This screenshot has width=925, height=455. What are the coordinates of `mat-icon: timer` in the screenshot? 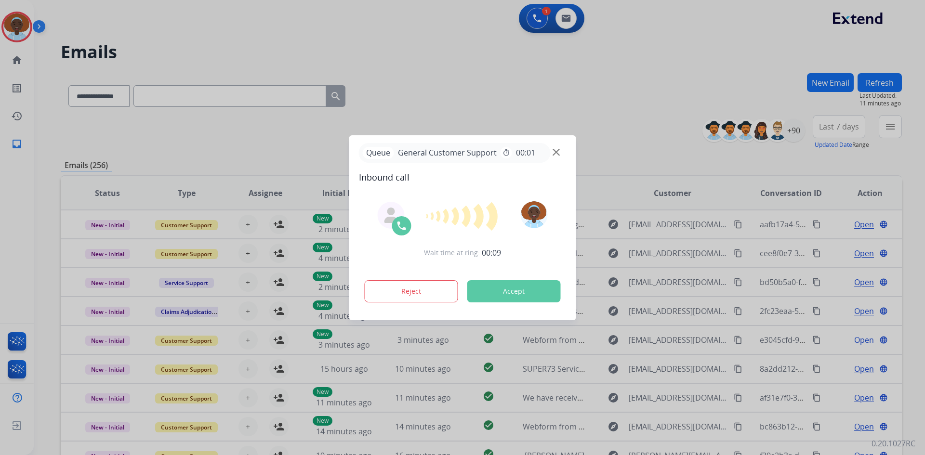 It's located at (506, 153).